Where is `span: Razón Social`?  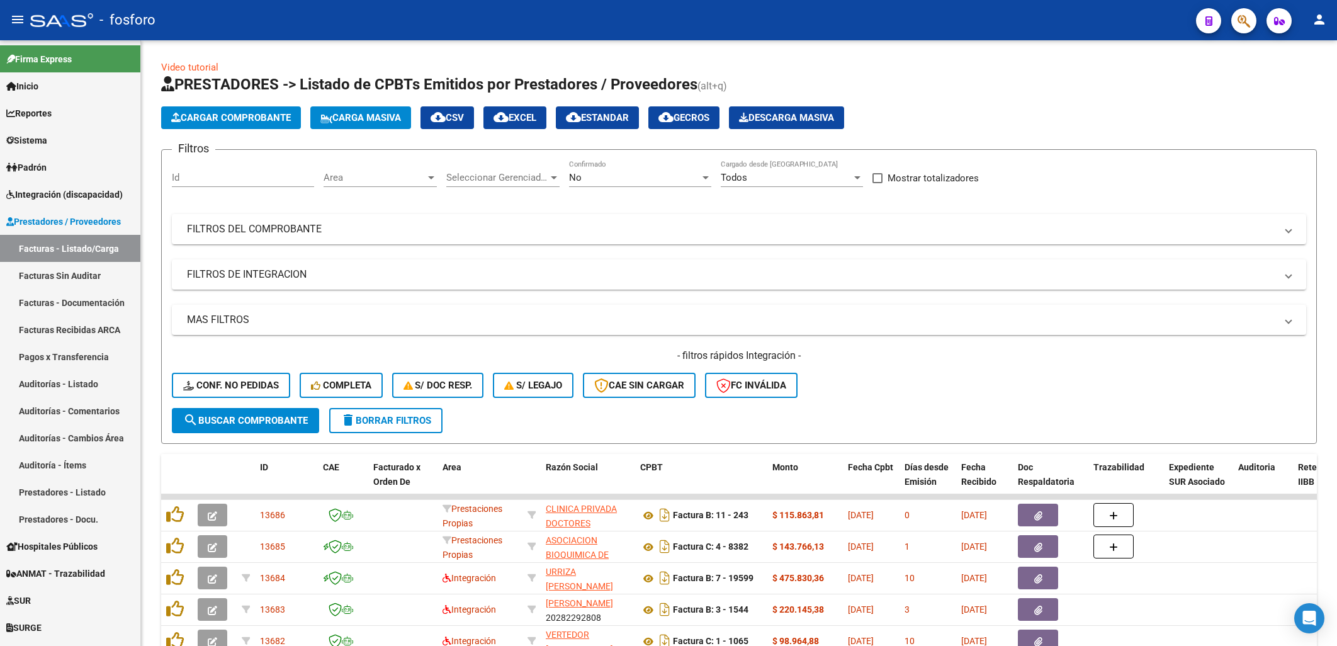
span: Razón Social is located at coordinates (571, 467).